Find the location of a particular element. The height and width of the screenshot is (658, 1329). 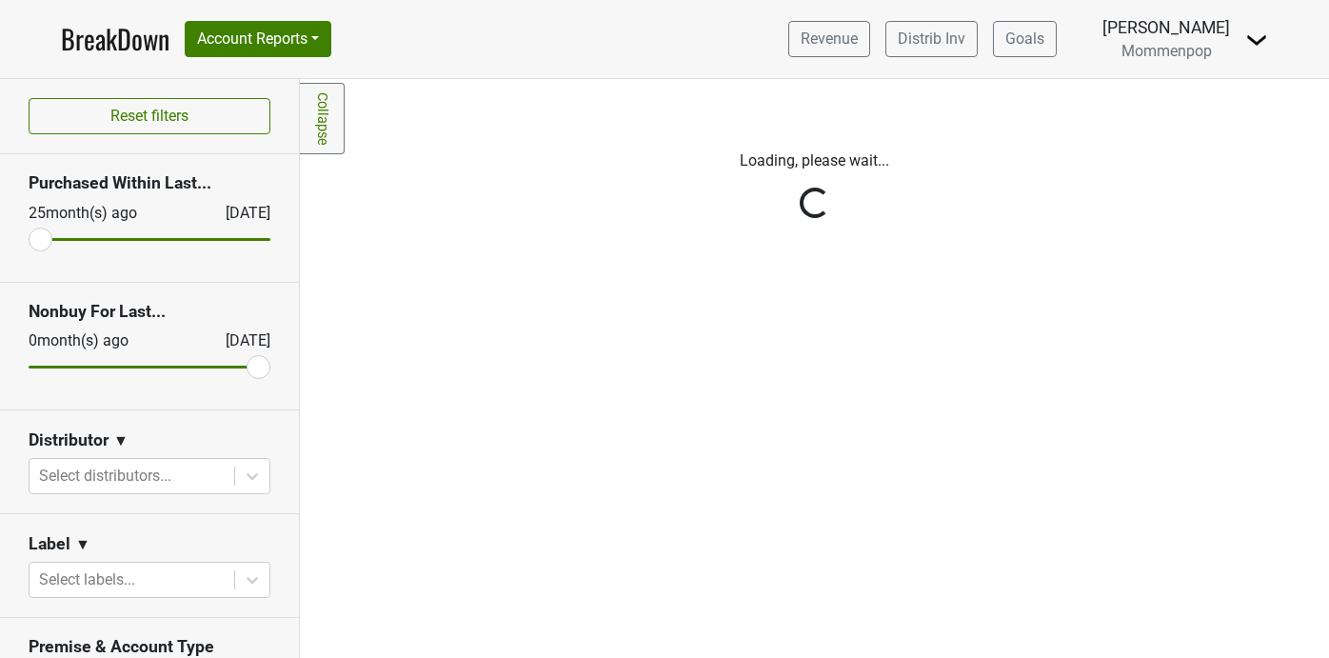

img: Dropdown Menu is located at coordinates (1257, 40).